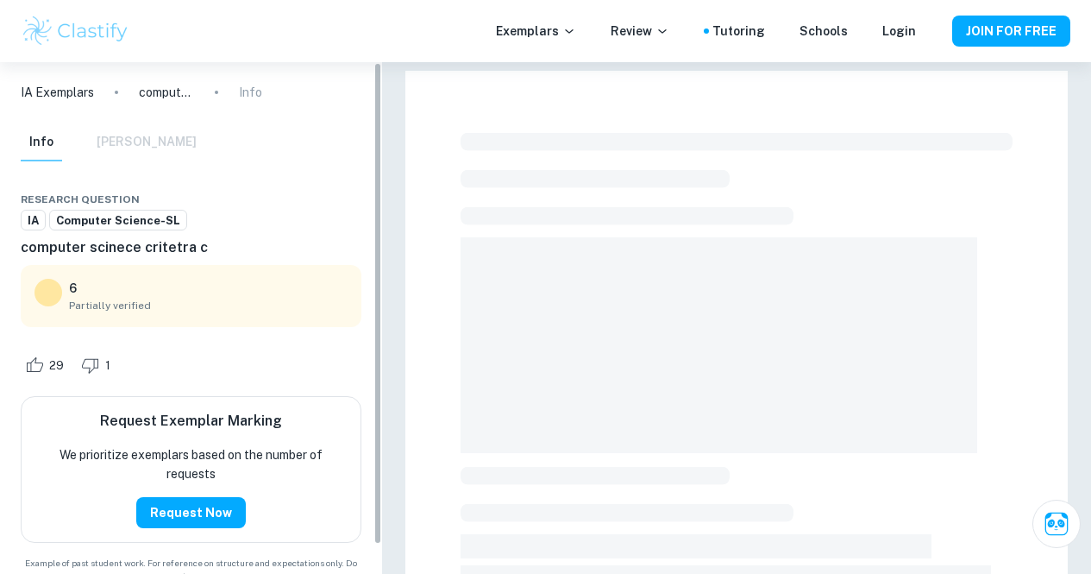  Describe the element at coordinates (739, 31) in the screenshot. I see `div: Tutoring` at that location.